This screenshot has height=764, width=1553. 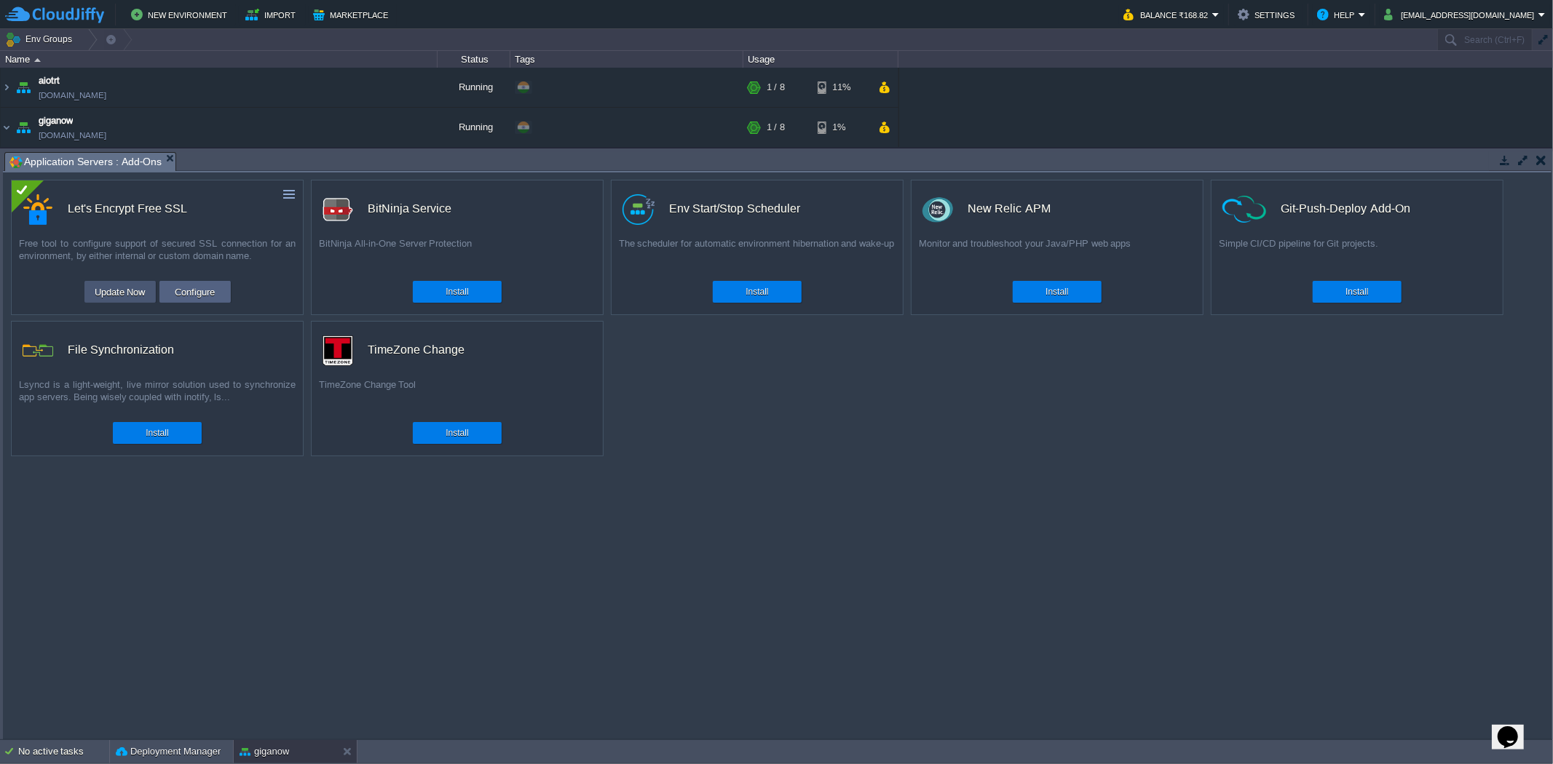 What do you see at coordinates (219, 59) in the screenshot?
I see `div: Name` at bounding box center [219, 59].